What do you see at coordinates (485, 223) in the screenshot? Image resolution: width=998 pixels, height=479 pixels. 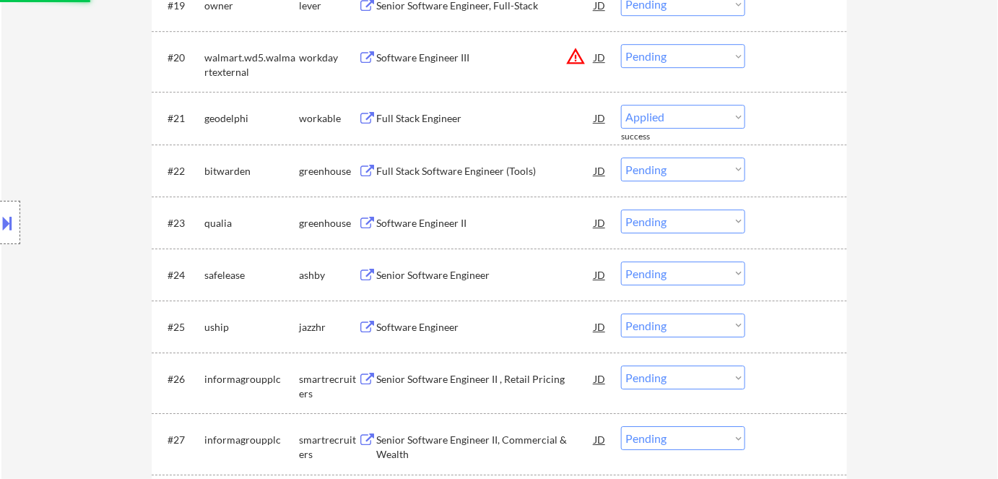 I see `div: Software Engineer II` at bounding box center [485, 223].